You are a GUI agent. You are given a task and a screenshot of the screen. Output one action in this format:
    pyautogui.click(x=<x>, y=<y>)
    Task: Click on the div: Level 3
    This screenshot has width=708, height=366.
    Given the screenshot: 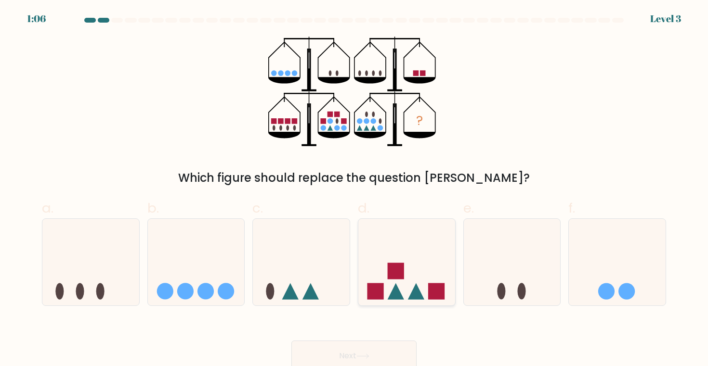 What is the action you would take?
    pyautogui.click(x=666, y=19)
    